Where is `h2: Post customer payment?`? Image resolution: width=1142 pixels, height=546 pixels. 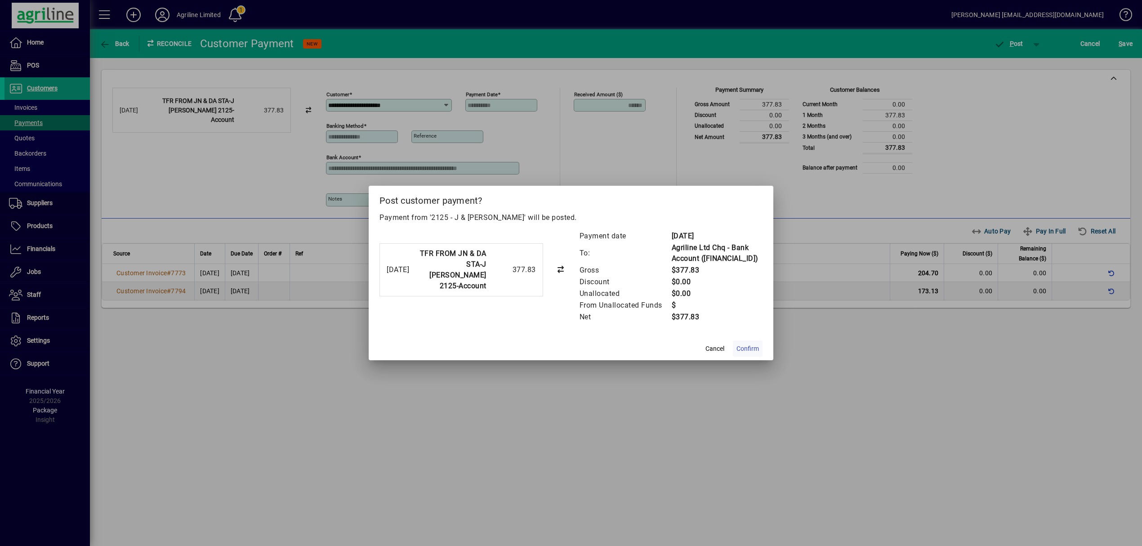
h2: Post customer payment? is located at coordinates (571, 199).